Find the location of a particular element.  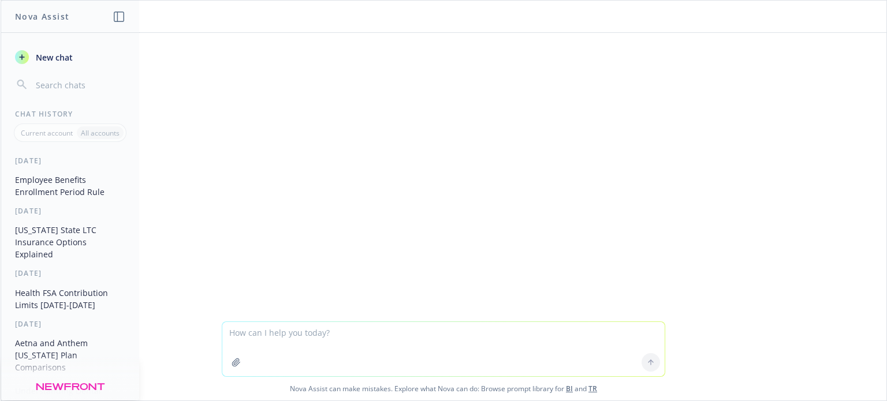

h1: Nova Assist is located at coordinates (42, 16).